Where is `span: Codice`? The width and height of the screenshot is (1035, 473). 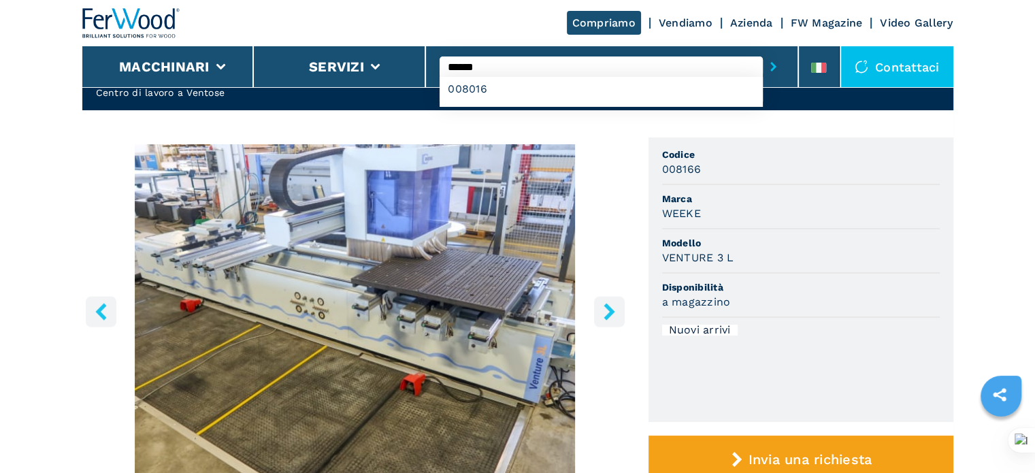 span: Codice is located at coordinates (801, 154).